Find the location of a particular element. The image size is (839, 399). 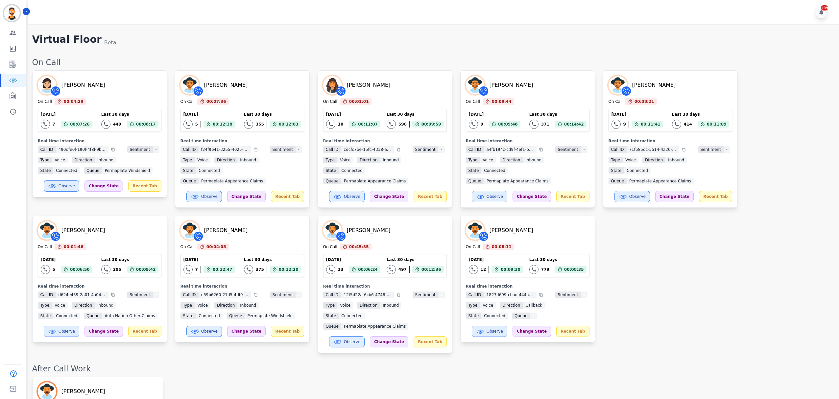

span: cdcfc7be-15fc-4338-acb8-d2b8acc8afe6 is located at coordinates (368, 150).